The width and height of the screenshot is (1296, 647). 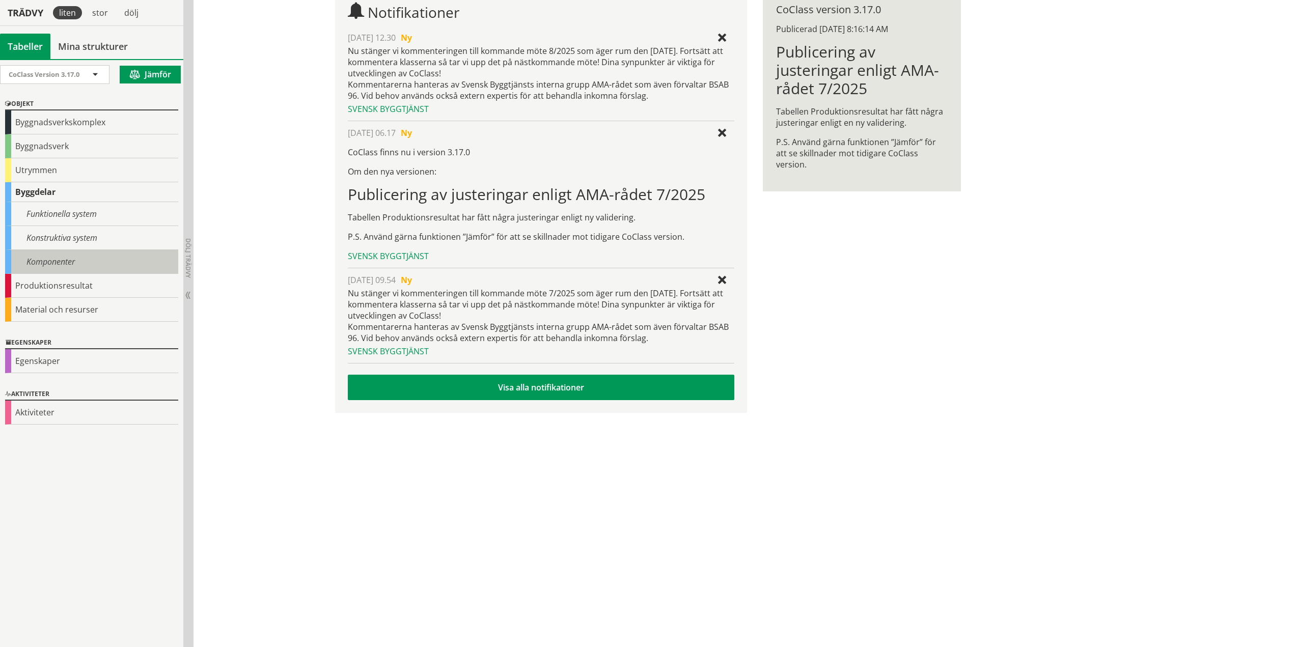 I want to click on div: Objekt, so click(x=92, y=104).